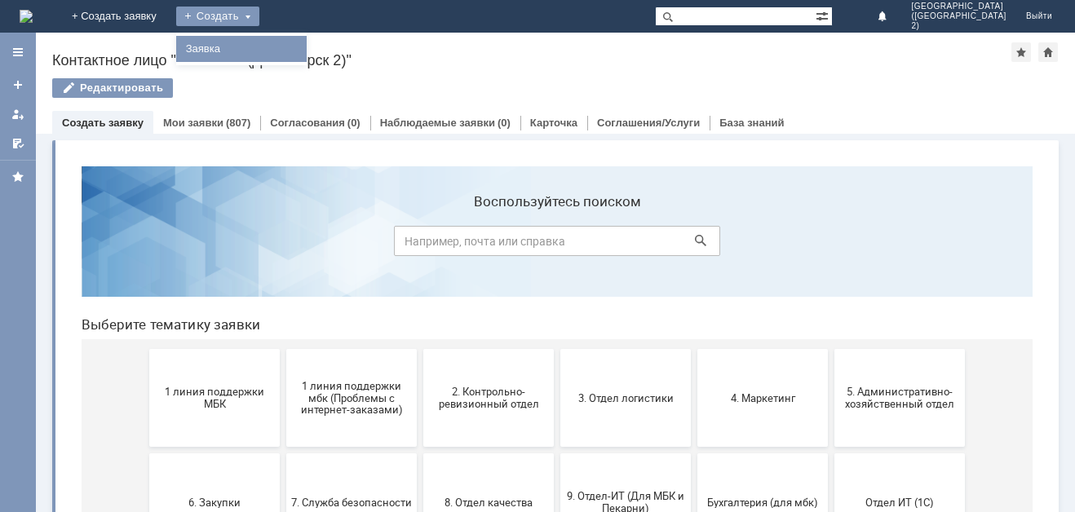 The height and width of the screenshot is (512, 1075). What do you see at coordinates (557, 245) in the screenshot?
I see `button: 3. Отдел логистики` at bounding box center [557, 245].